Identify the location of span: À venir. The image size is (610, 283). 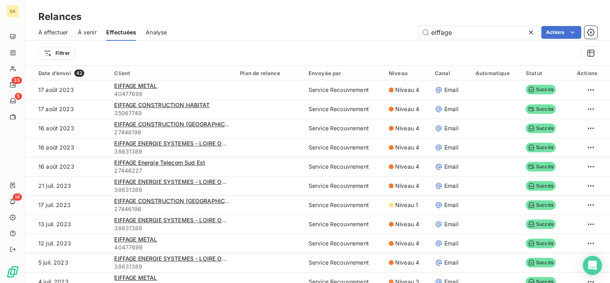
(87, 32).